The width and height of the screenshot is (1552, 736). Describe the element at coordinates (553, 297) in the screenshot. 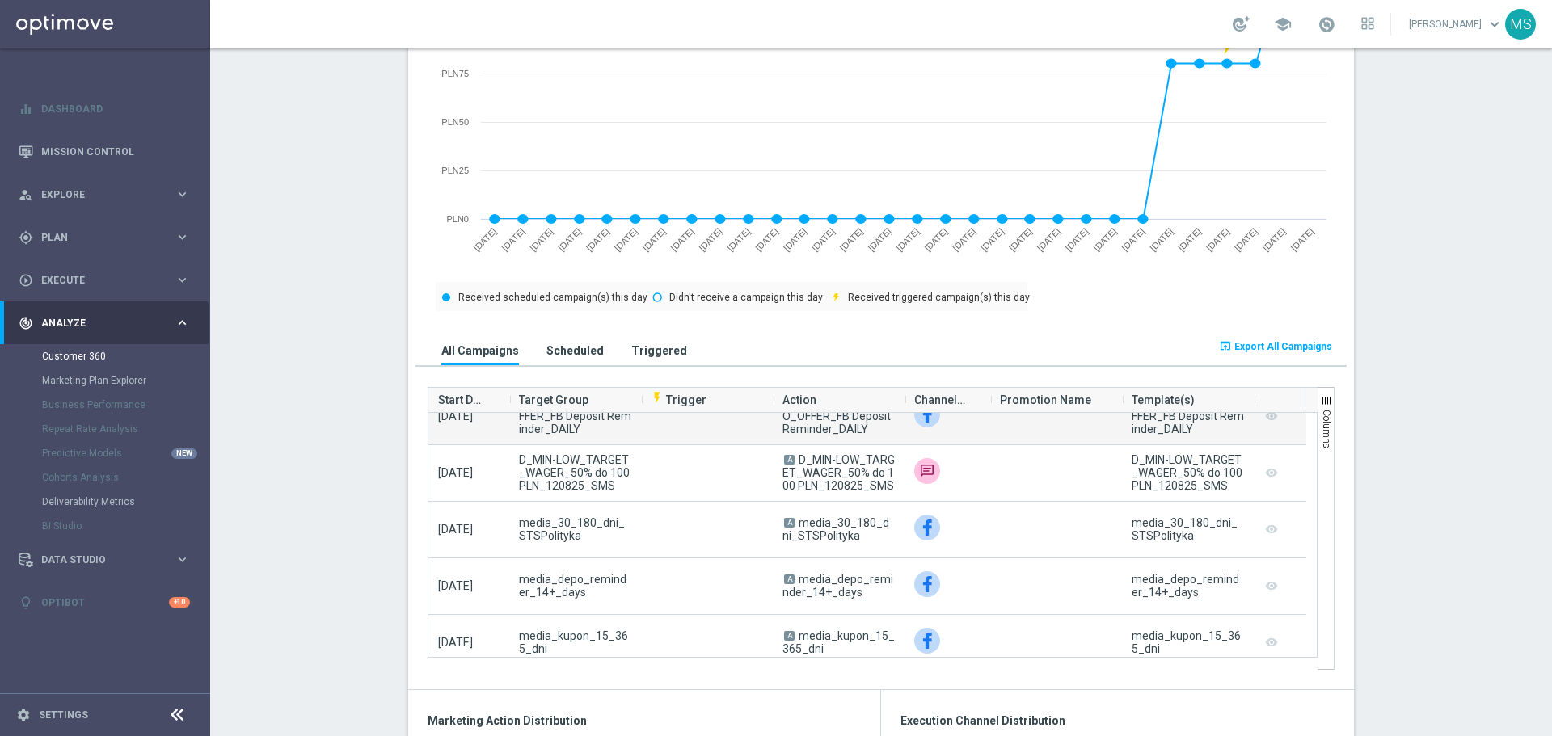

I see `text: Received scheduled campaign(s) this day` at that location.